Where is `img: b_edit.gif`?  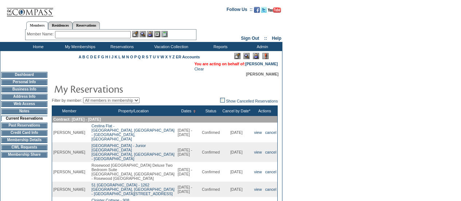
img: b_edit.gif is located at coordinates (135, 34).